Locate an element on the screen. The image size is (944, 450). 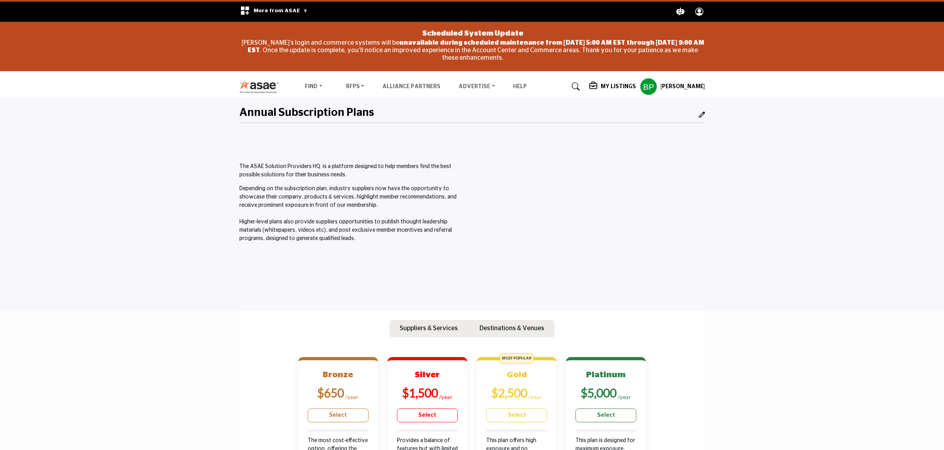
h2: Annual Subscription Plans is located at coordinates (307, 113).